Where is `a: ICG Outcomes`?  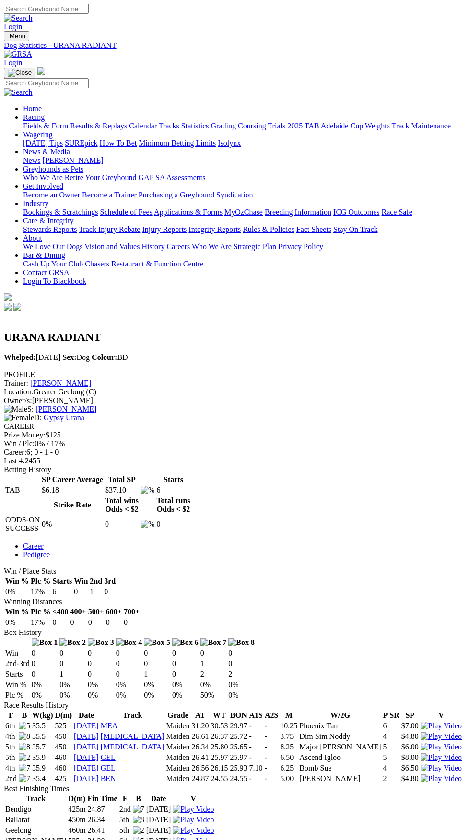
a: ICG Outcomes is located at coordinates (356, 212).